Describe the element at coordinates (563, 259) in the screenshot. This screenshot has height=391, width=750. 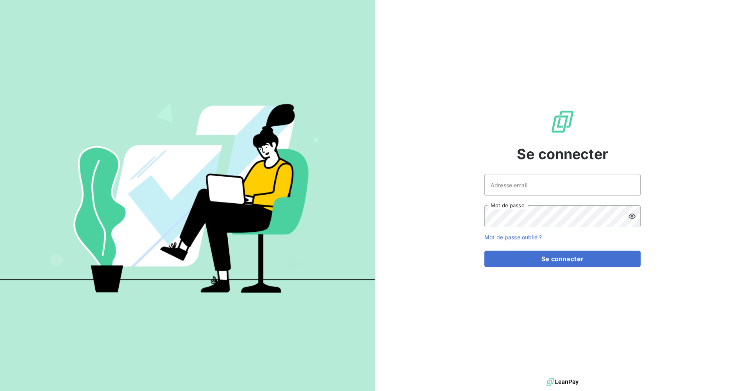
I see `button: Se connecter` at that location.